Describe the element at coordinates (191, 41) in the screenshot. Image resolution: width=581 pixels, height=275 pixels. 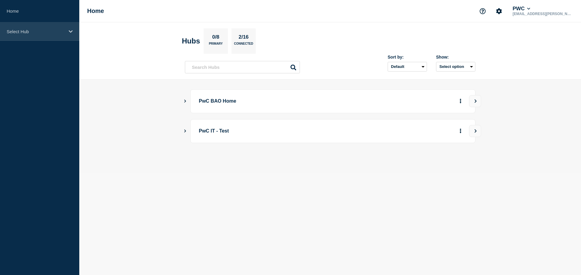
I see `h2: Hubs` at that location.